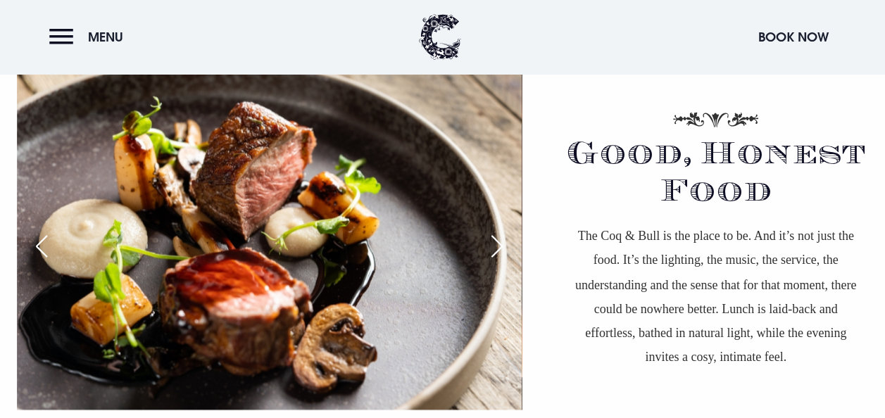 This screenshot has width=885, height=418. I want to click on h2: Good, Honest Food, so click(715, 178).